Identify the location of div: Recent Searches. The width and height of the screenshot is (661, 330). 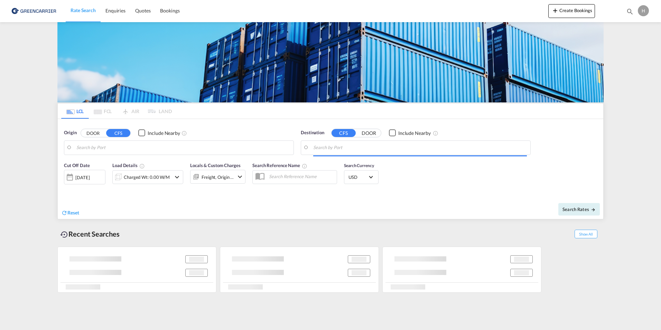
(90, 234).